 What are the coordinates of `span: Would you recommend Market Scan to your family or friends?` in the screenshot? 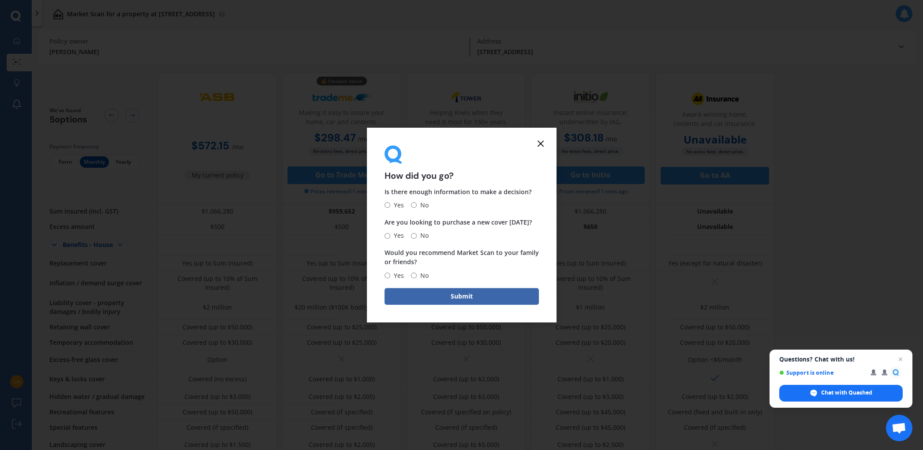 It's located at (462, 258).